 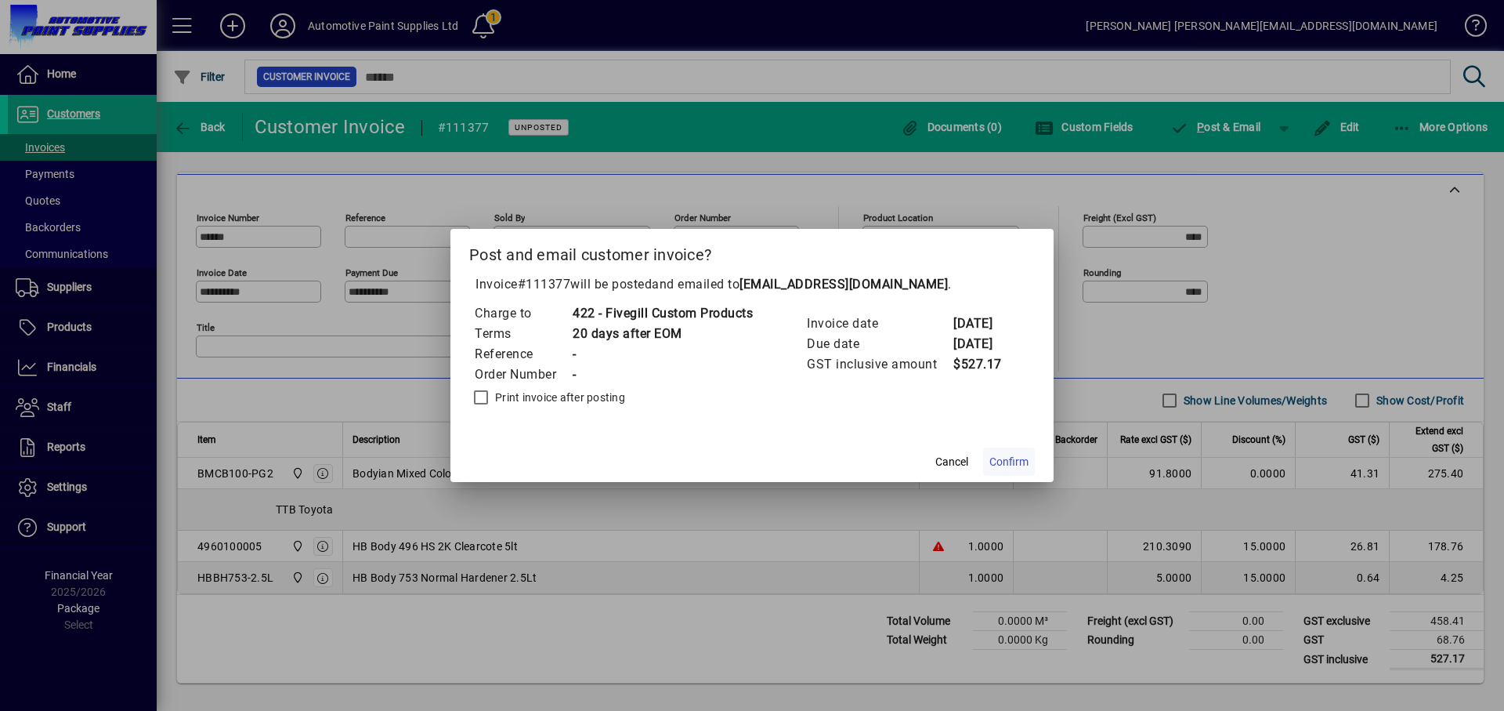 What do you see at coordinates (752, 251) in the screenshot?
I see `h2: Post and email customer invoice?` at bounding box center [752, 251].